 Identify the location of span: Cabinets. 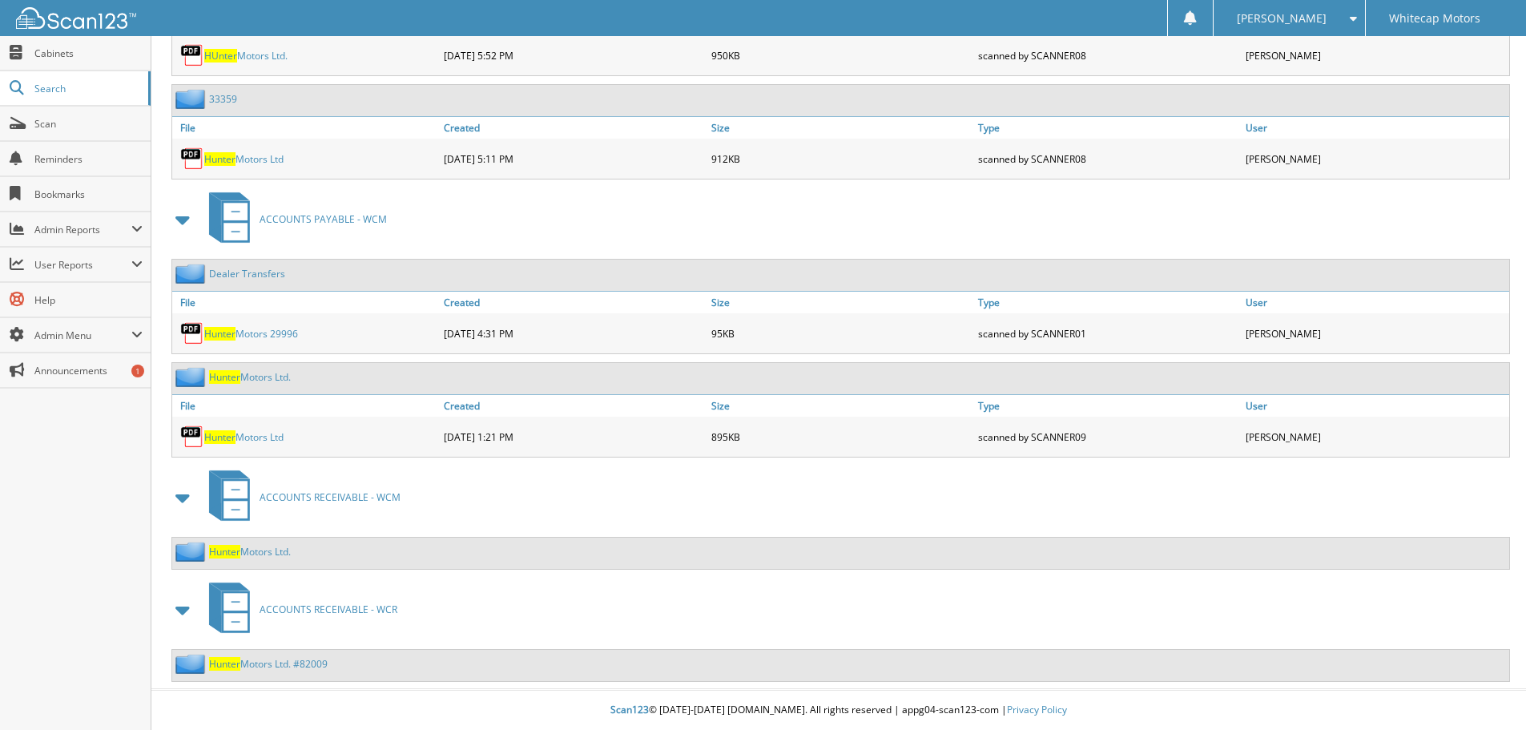
(88, 53).